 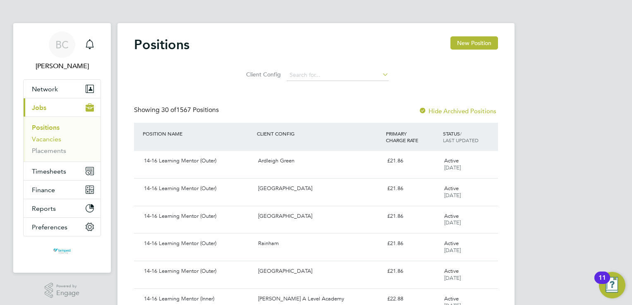 I want to click on button: Reports, so click(x=62, y=208).